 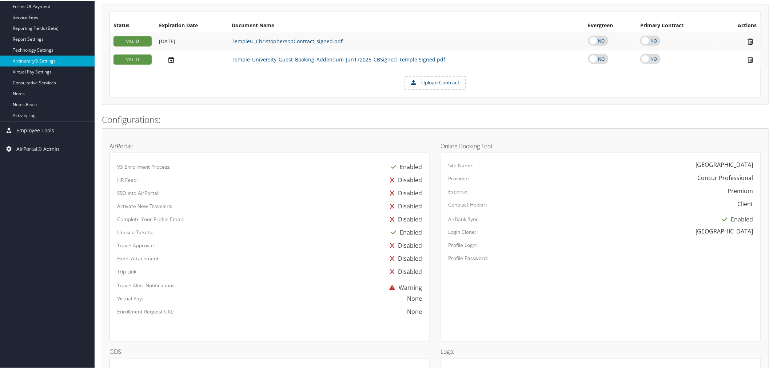 I want to click on label: Complete Your Profile Email:, so click(x=151, y=219).